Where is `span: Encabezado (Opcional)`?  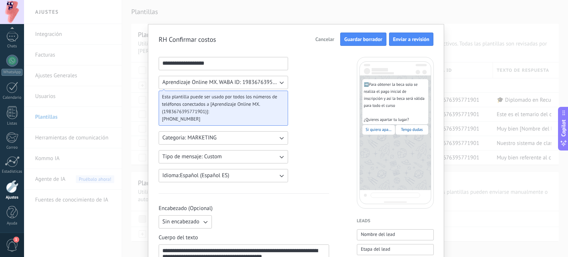 span: Encabezado (Opcional) is located at coordinates (244, 208).